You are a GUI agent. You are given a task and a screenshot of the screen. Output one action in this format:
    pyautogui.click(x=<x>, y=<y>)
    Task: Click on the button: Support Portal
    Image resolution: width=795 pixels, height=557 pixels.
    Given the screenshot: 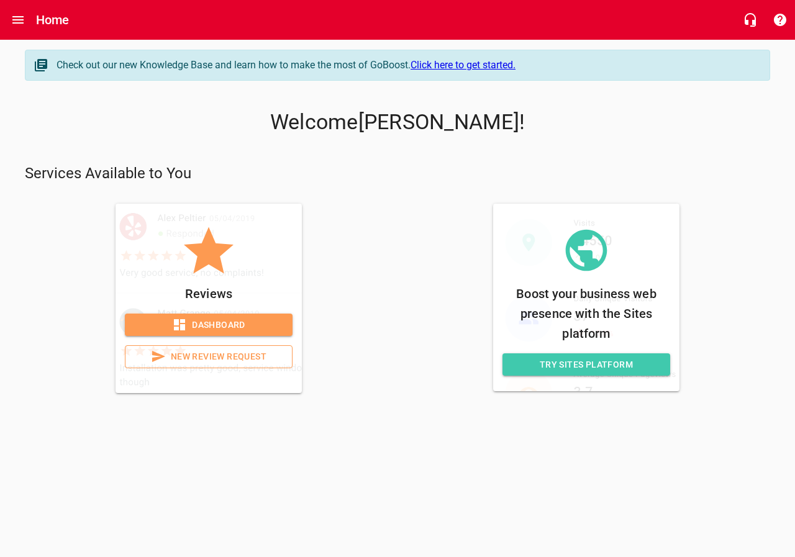 What is the action you would take?
    pyautogui.click(x=780, y=20)
    